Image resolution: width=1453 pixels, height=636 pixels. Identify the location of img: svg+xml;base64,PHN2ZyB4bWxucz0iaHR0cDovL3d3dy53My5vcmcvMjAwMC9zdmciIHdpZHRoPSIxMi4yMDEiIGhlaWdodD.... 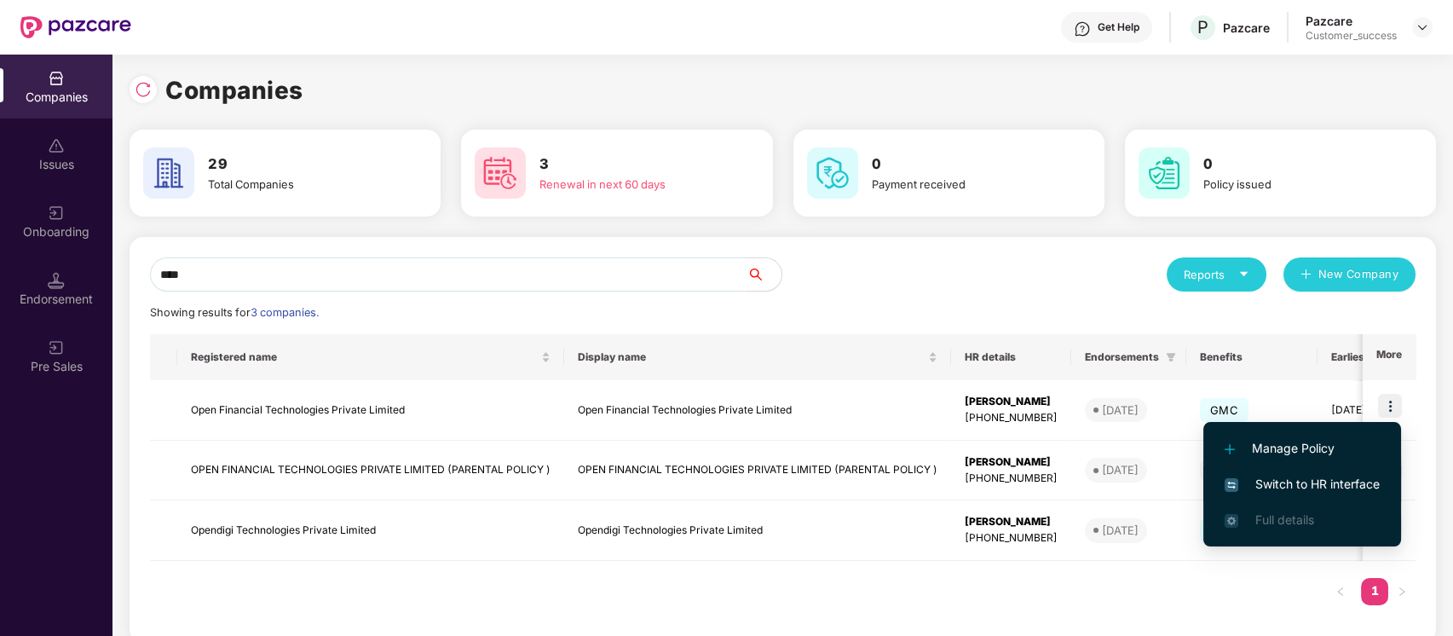
(1230, 449).